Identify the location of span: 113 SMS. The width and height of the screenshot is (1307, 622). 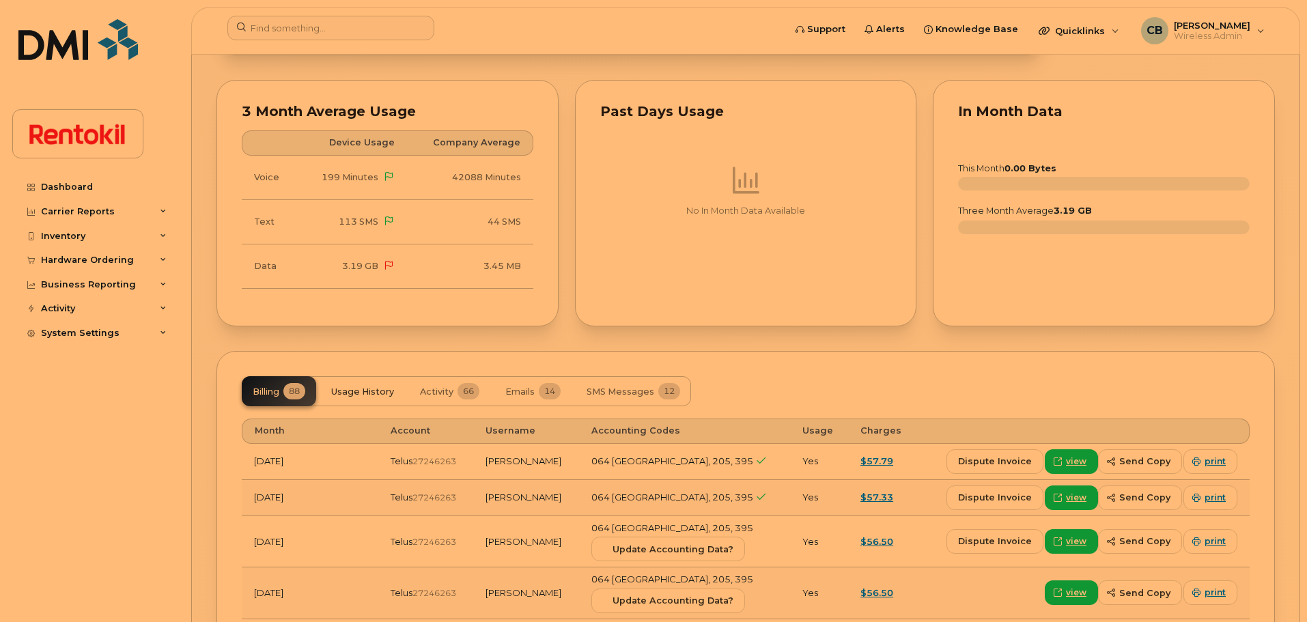
(358, 221).